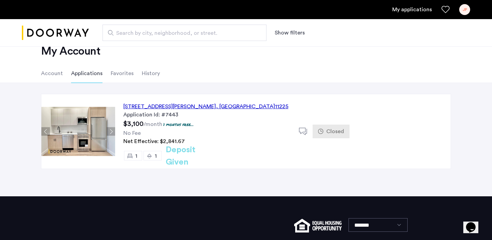 The width and height of the screenshot is (492, 240). Describe the element at coordinates (465, 10) in the screenshot. I see `div: JF` at that location.